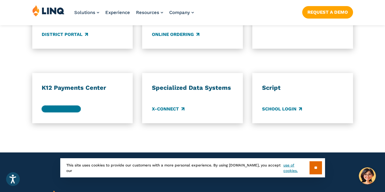 This screenshot has width=385, height=192. Describe the element at coordinates (176, 34) in the screenshot. I see `a: Online Ordering` at that location.